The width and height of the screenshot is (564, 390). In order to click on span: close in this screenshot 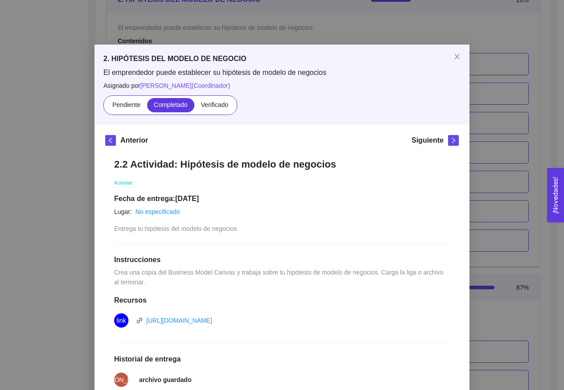, I will do `click(457, 57)`.